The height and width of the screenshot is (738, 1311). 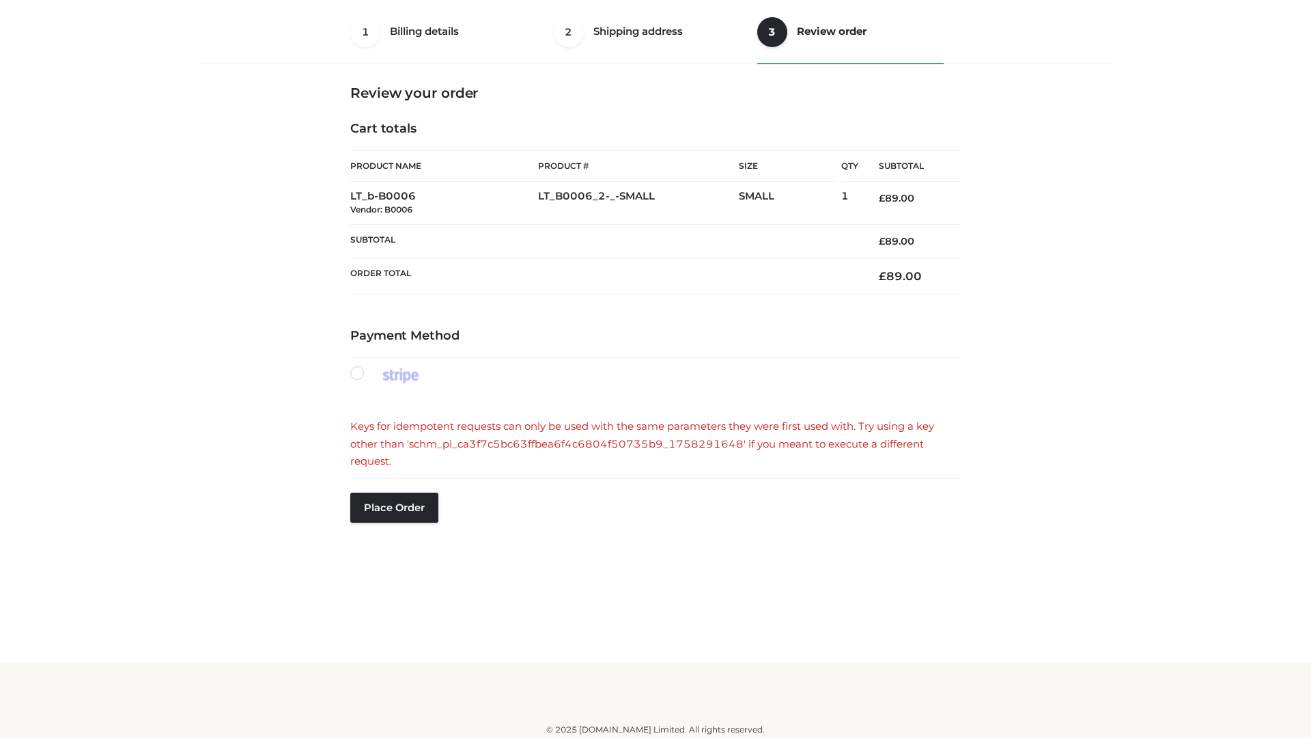 What do you see at coordinates (790, 203) in the screenshot?
I see `td: SMALL` at bounding box center [790, 203].